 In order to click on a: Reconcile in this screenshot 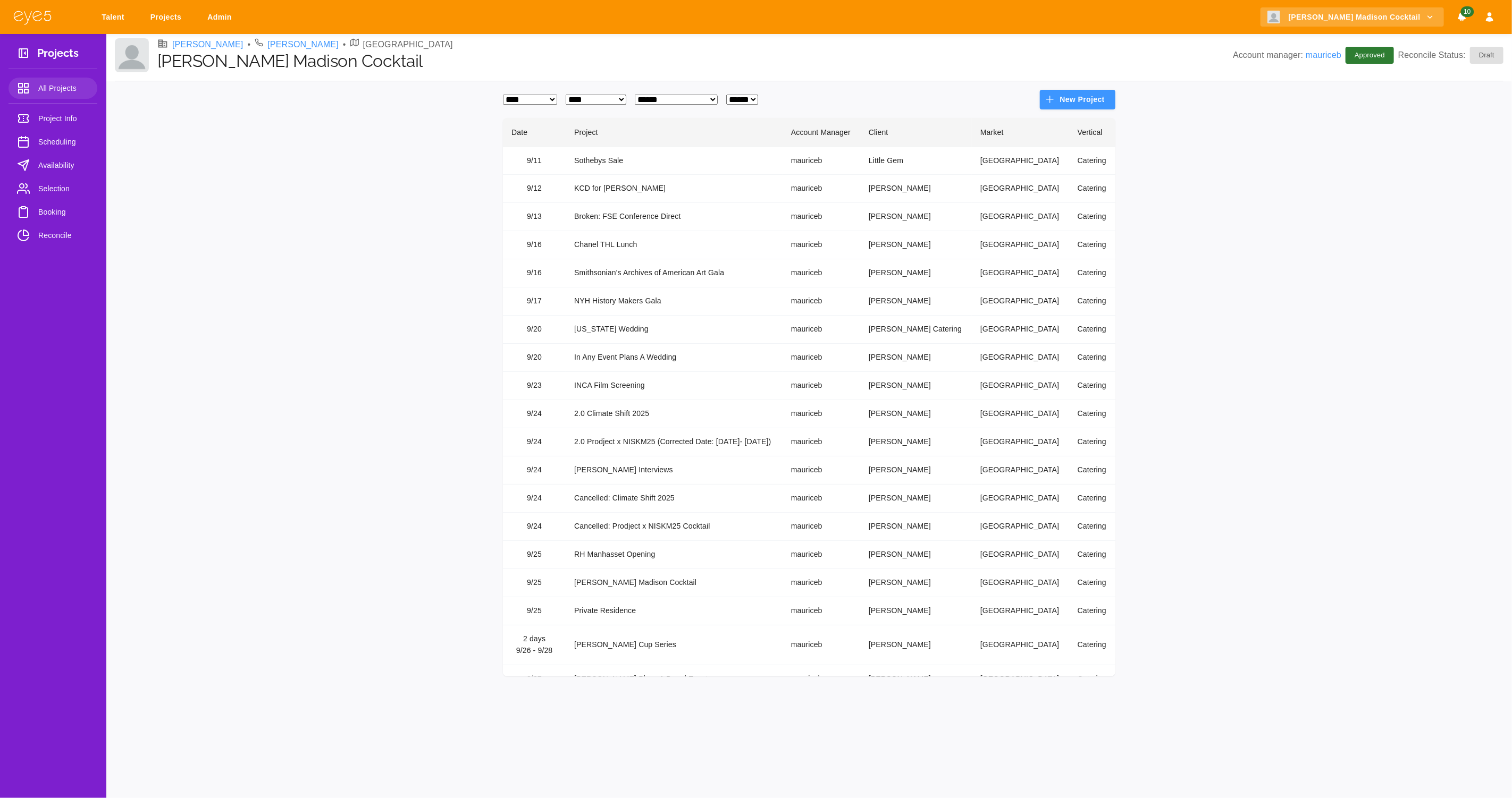, I will do `click(53, 236)`.